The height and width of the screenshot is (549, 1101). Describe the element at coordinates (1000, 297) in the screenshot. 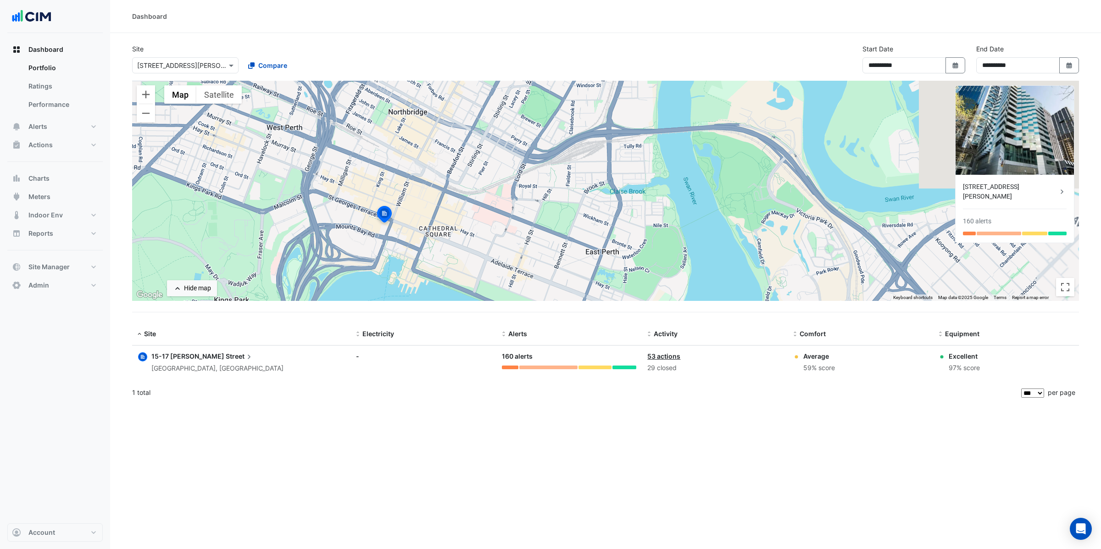

I see `a: Terms (opens in new tab)` at that location.